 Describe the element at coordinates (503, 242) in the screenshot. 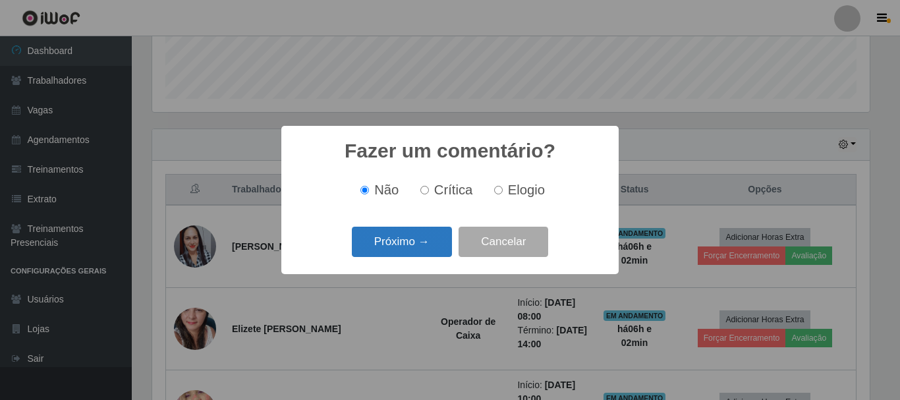

I see `button: Cancelar` at that location.